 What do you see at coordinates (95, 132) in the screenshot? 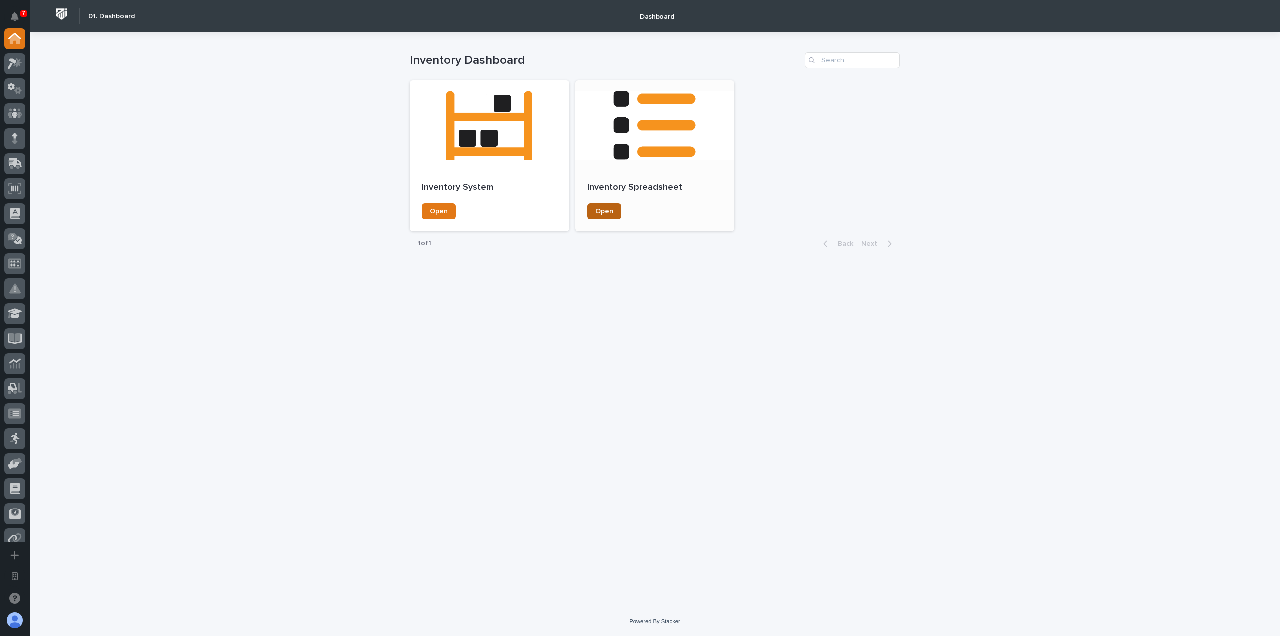
I see `a: 🔗Onboarding Call` at bounding box center [95, 132].